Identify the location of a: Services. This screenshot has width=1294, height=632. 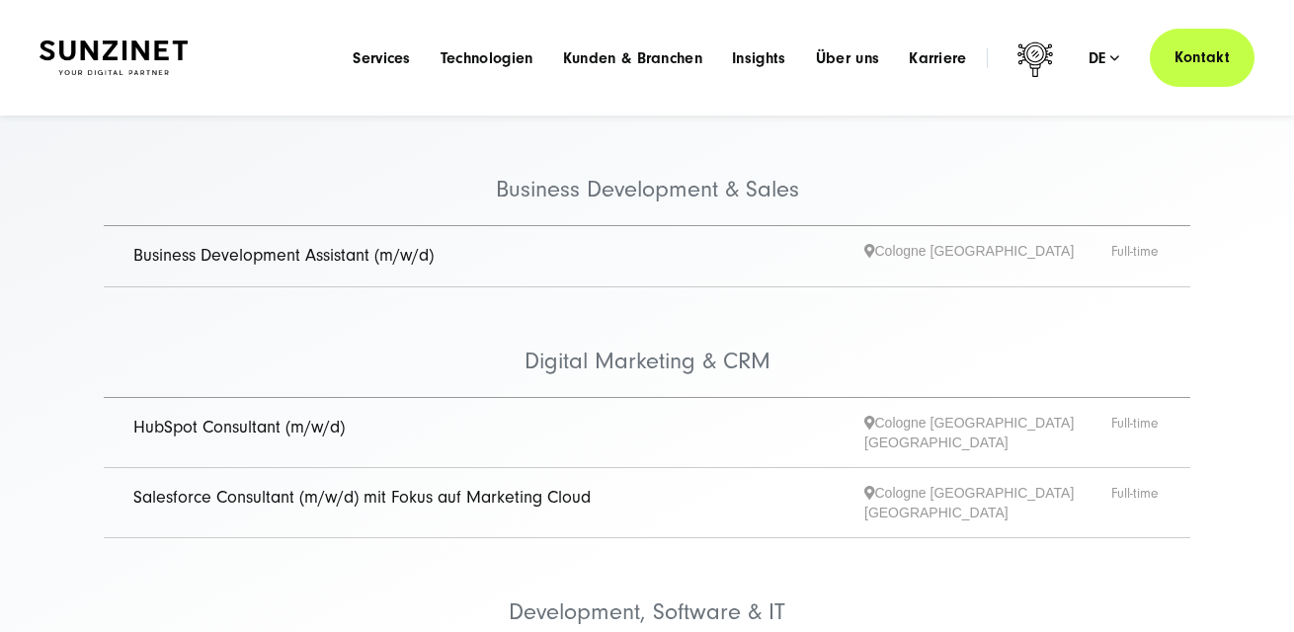
(381, 58).